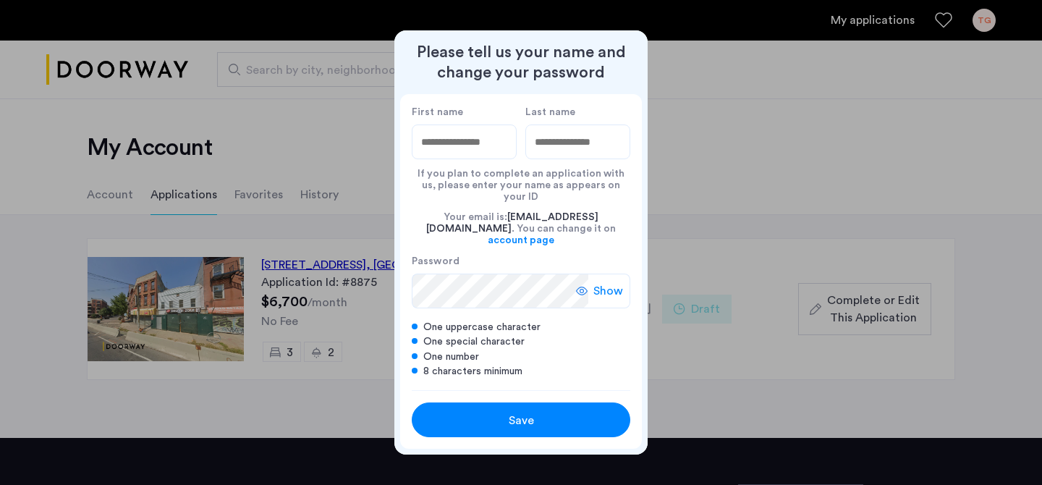  Describe the element at coordinates (578, 112) in the screenshot. I see `label: Last name` at that location.